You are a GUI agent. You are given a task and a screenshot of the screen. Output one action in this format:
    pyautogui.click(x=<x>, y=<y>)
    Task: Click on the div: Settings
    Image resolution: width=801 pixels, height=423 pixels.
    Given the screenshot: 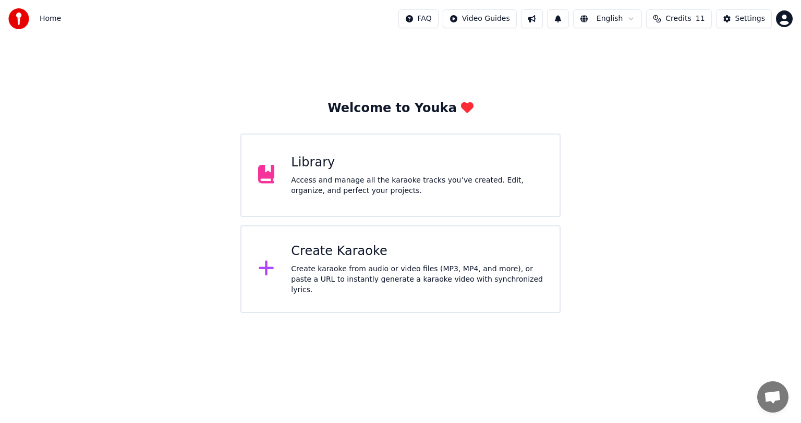 What is the action you would take?
    pyautogui.click(x=750, y=19)
    